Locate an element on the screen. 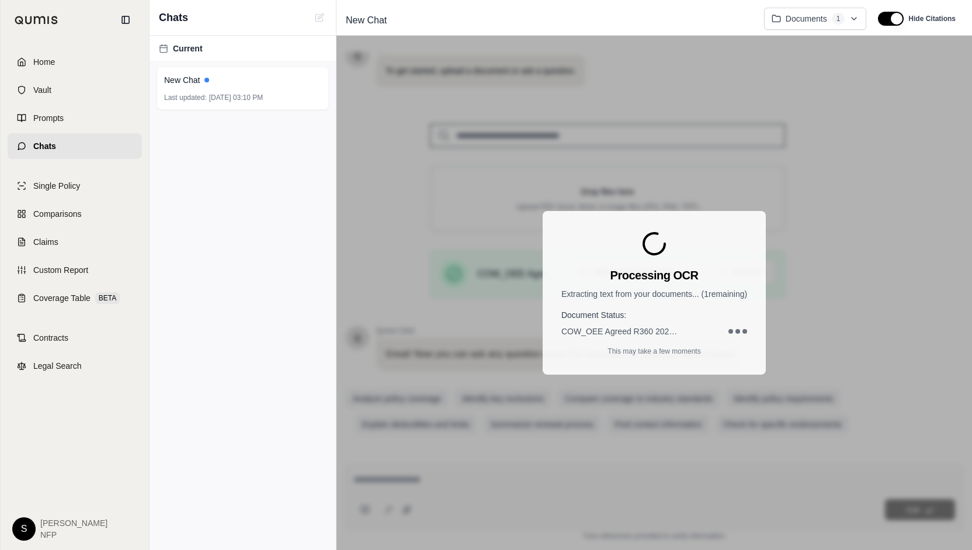 The width and height of the screenshot is (972, 550). span: Documents is located at coordinates (806, 19).